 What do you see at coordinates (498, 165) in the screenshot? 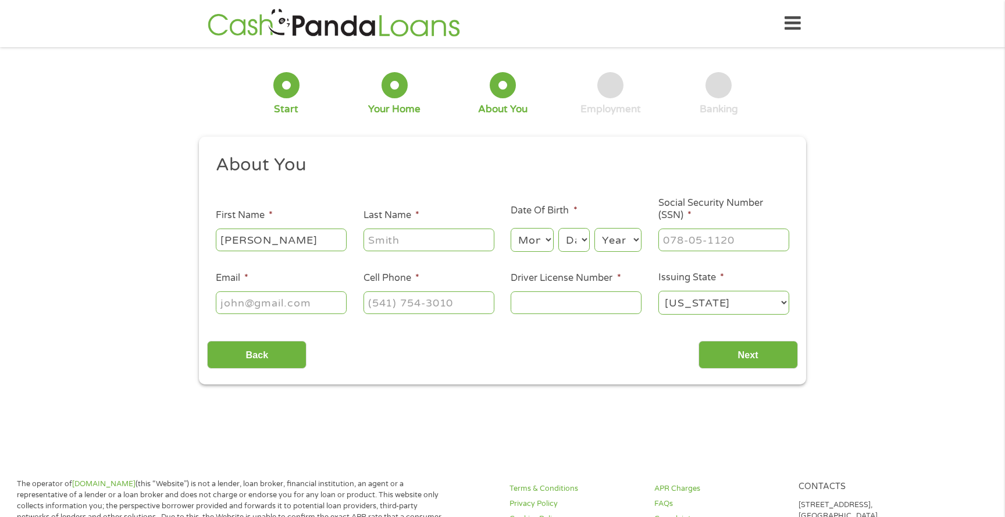
I see `h2: About You` at bounding box center [498, 165].